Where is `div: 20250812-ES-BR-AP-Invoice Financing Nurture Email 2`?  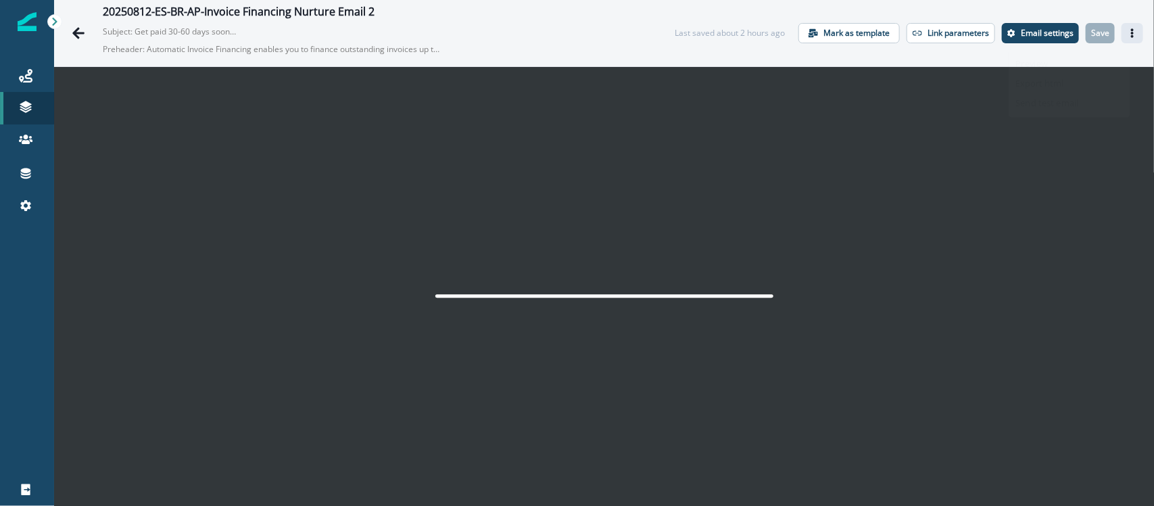
div: 20250812-ES-BR-AP-Invoice Financing Nurture Email 2 is located at coordinates (239, 13).